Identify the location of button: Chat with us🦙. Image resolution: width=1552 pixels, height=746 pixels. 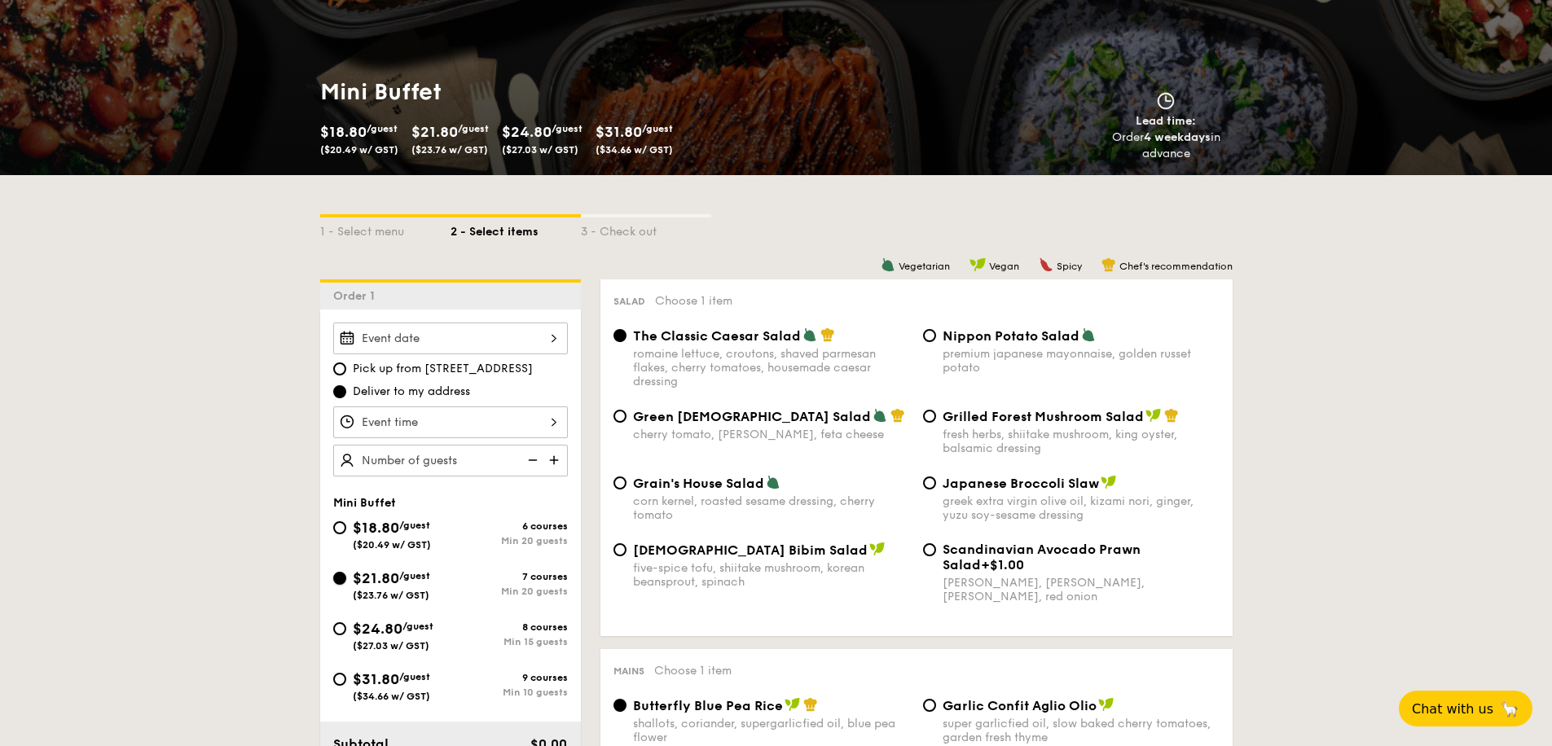
(1465, 709).